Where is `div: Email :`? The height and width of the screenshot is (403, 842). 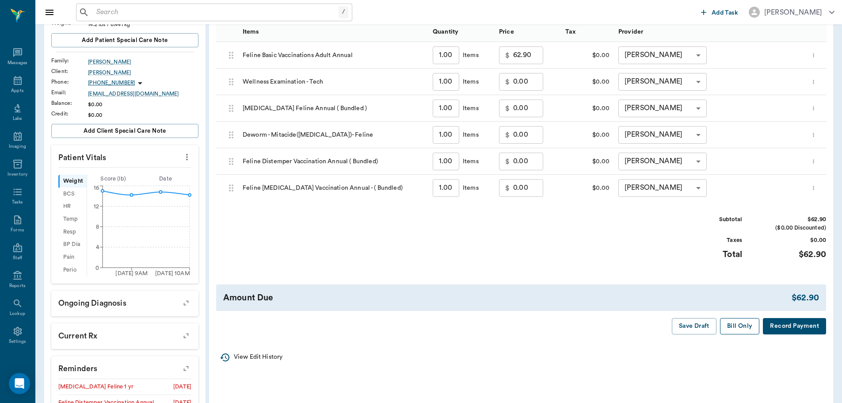 div: Email : is located at coordinates (69, 92).